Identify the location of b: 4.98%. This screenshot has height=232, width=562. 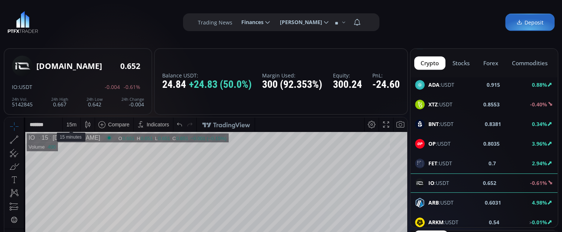
(539, 203).